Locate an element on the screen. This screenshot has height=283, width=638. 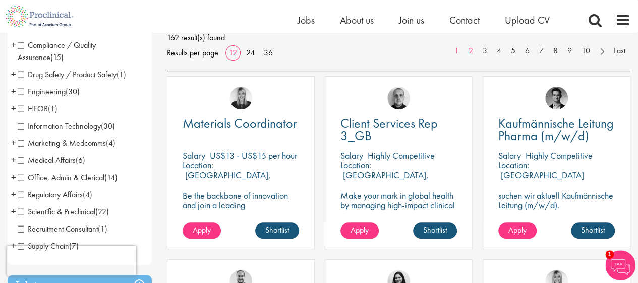
a: 24 is located at coordinates (250, 52).